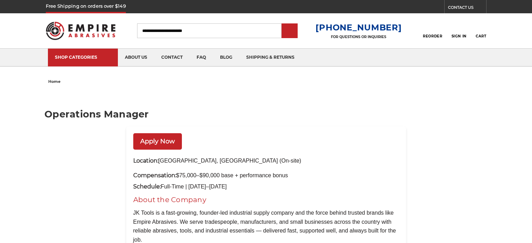 This screenshot has width=532, height=243. I want to click on input: Submit, so click(289, 31).